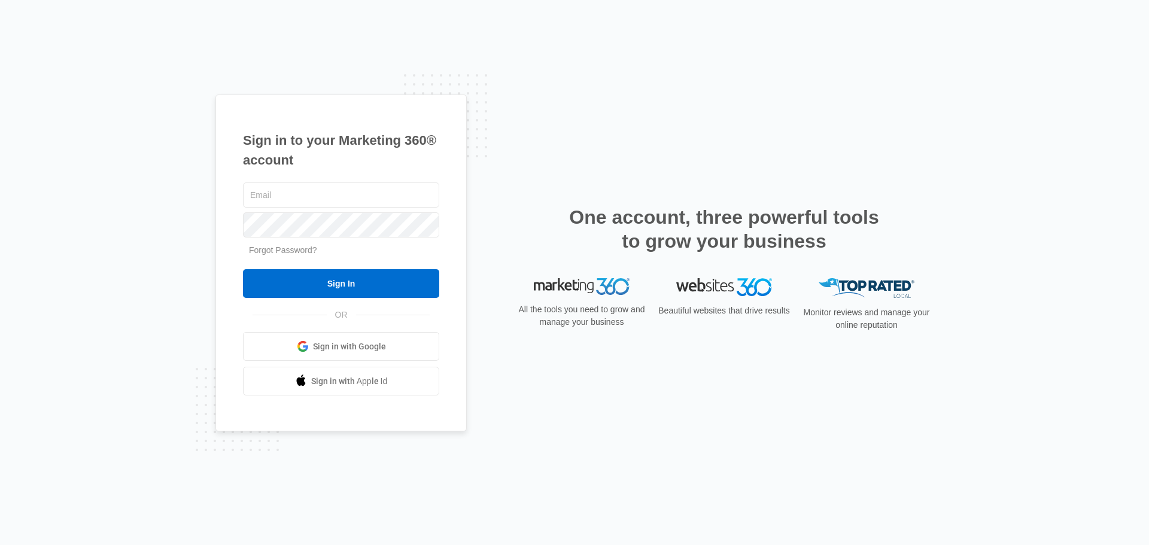 The height and width of the screenshot is (545, 1149). I want to click on p: Beautiful websites that drive results, so click(724, 311).